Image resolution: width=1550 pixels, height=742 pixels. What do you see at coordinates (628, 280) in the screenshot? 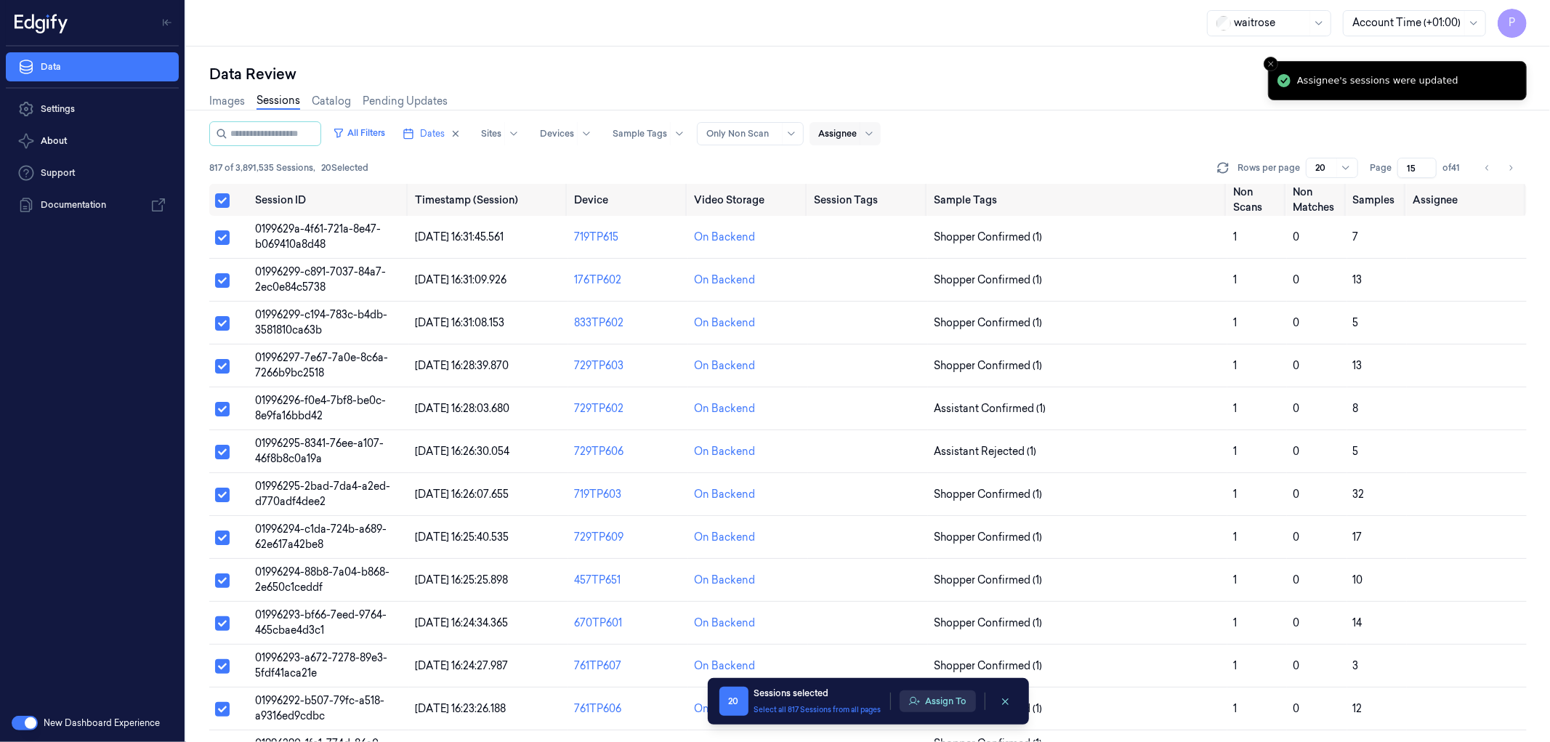
I see `div: 176TP602` at bounding box center [628, 280].